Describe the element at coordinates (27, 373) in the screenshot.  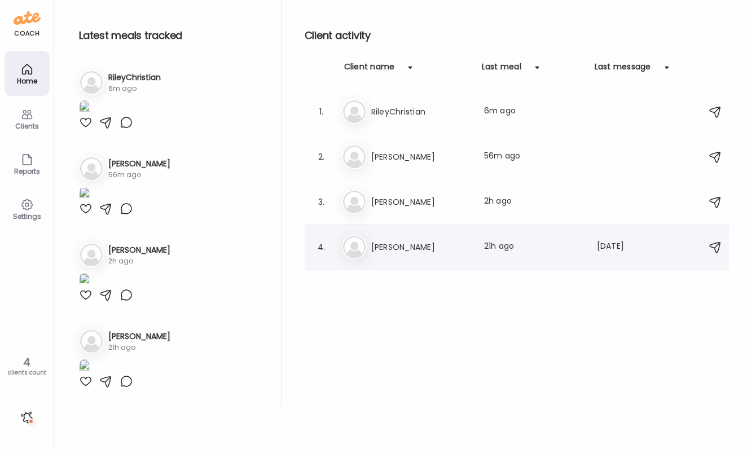
I see `div: clients count` at that location.